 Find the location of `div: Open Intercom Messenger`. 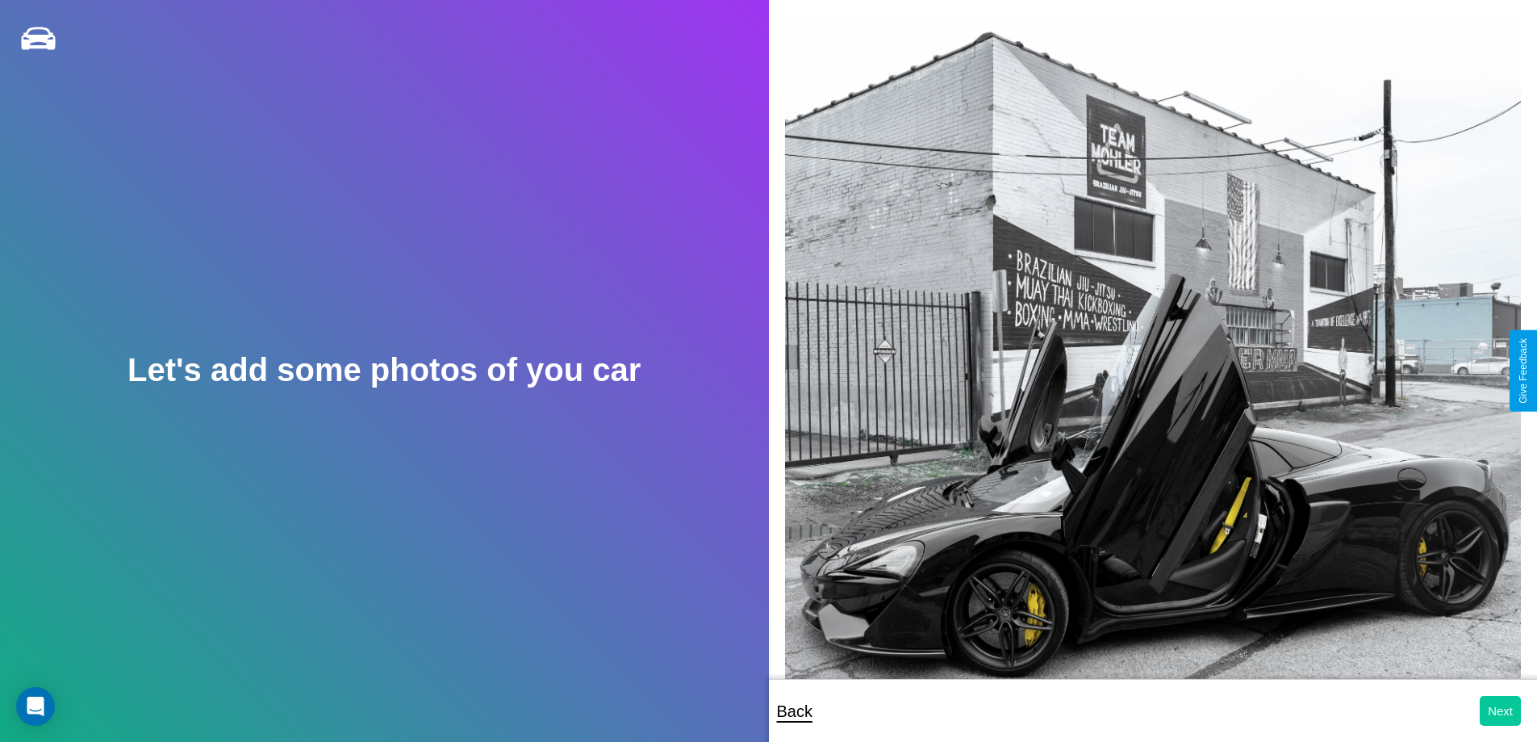

div: Open Intercom Messenger is located at coordinates (36, 706).